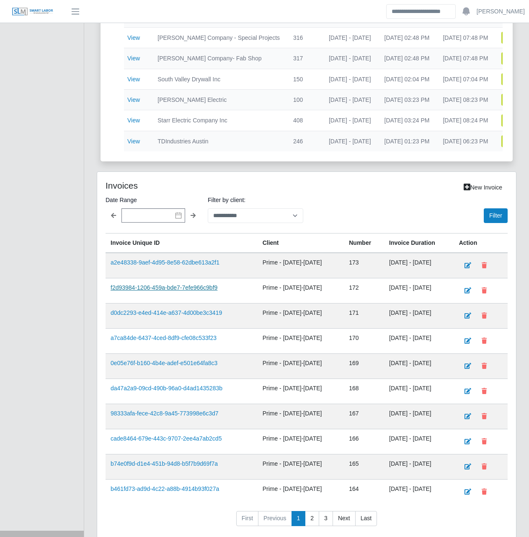 The height and width of the screenshot is (537, 529). Describe the element at coordinates (366, 518) in the screenshot. I see `a: Last` at that location.